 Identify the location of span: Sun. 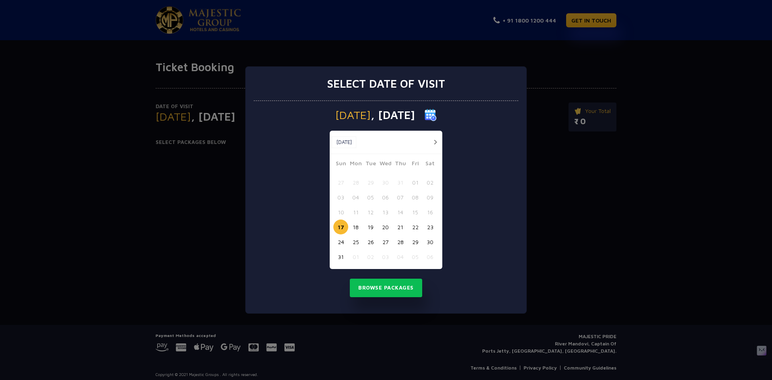
(340, 164).